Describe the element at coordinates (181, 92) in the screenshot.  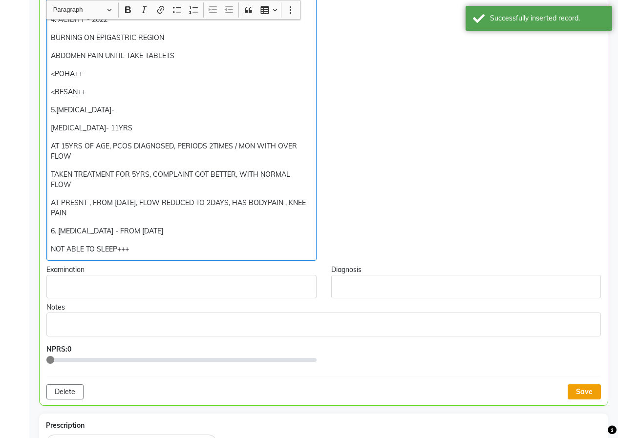
I see `p: <BESAN++` at that location.